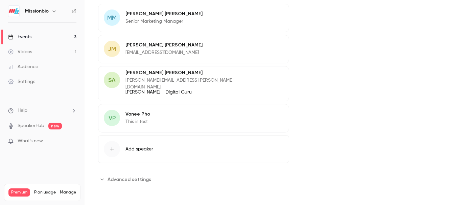 This screenshot has height=205, width=465. What do you see at coordinates (112, 80) in the screenshot?
I see `span: SA` at bounding box center [112, 80].